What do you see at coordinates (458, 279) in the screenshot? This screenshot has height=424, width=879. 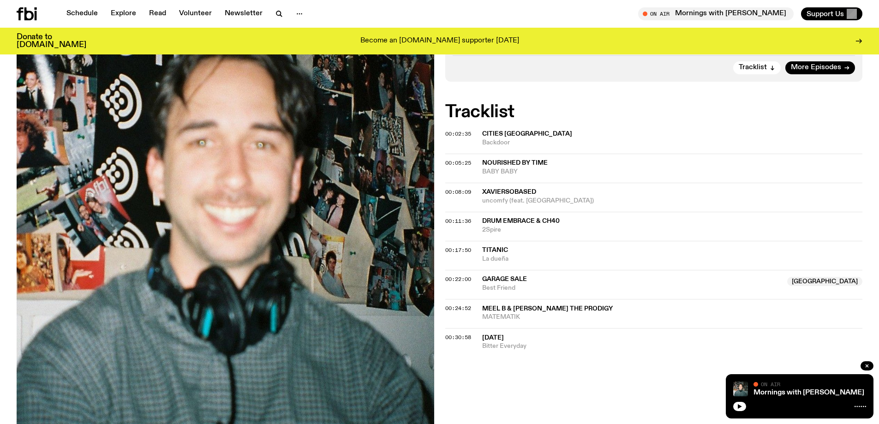 I see `span: 00:22:00` at bounding box center [458, 279].